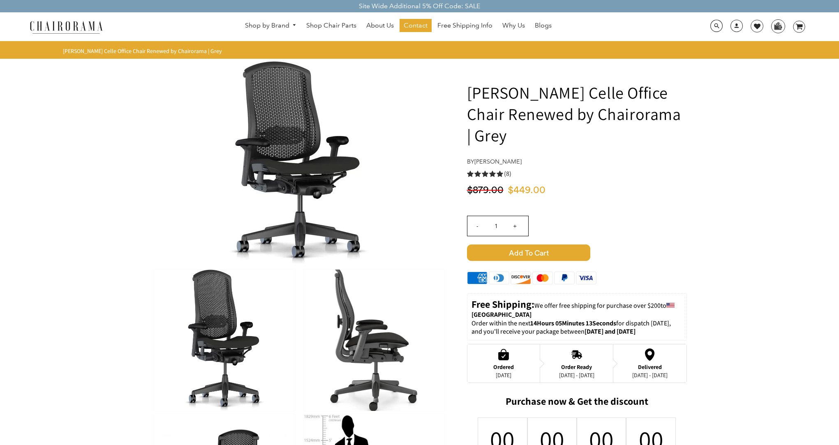 The image size is (839, 445). What do you see at coordinates (465, 25) in the screenshot?
I see `a: Free Shipping Info` at bounding box center [465, 25].